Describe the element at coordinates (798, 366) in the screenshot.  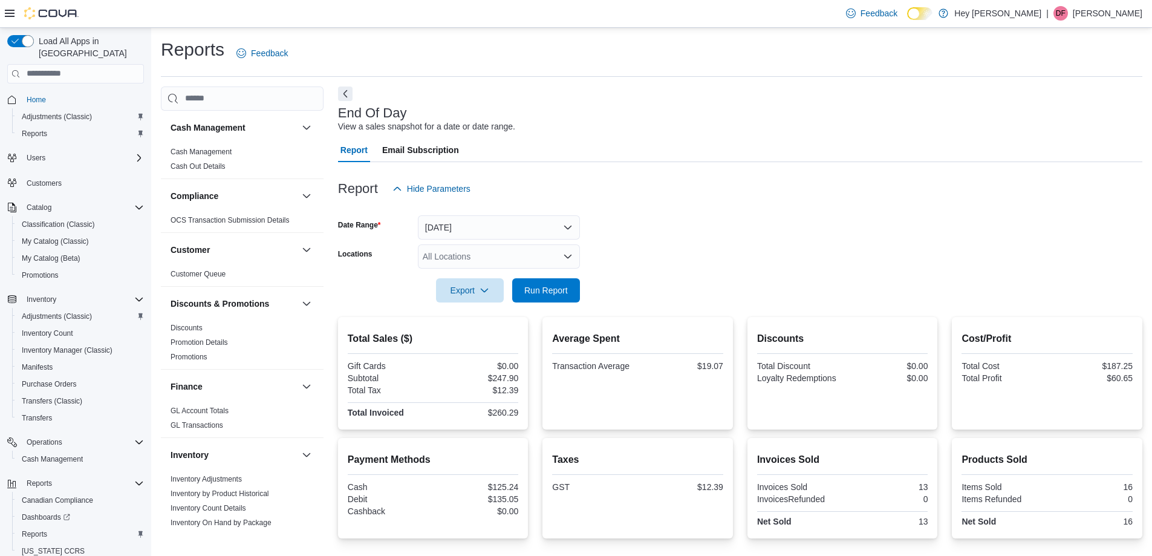
I see `div: Total Discount` at that location.